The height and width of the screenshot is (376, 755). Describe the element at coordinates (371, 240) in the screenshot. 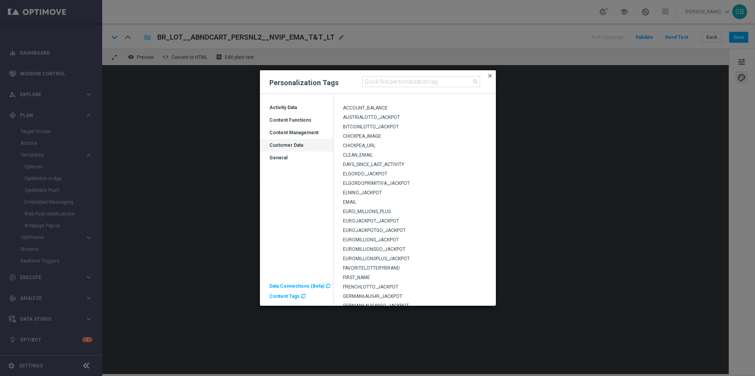

I see `span: EUROMILLIONS_JACKPOT` at that location.